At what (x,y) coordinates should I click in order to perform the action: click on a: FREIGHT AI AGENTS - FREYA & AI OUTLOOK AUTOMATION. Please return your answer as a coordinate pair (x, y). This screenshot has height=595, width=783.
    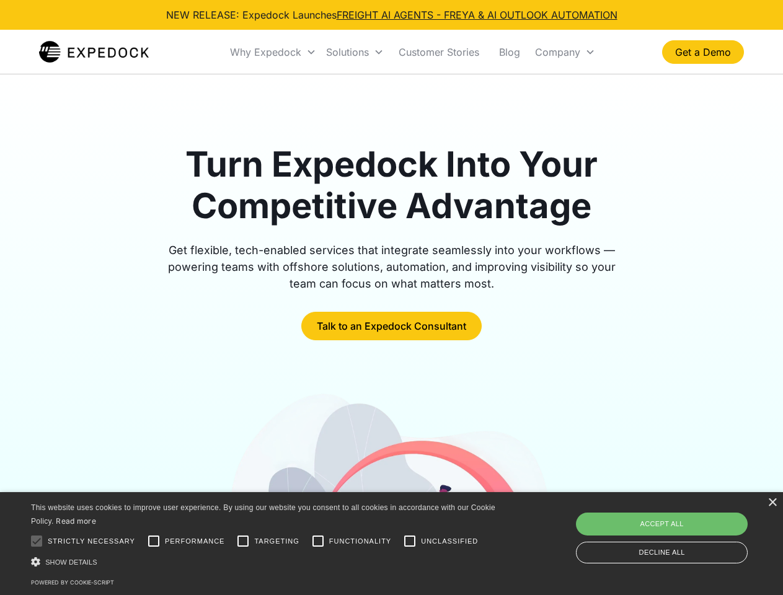
    Looking at the image, I should click on (477, 15).